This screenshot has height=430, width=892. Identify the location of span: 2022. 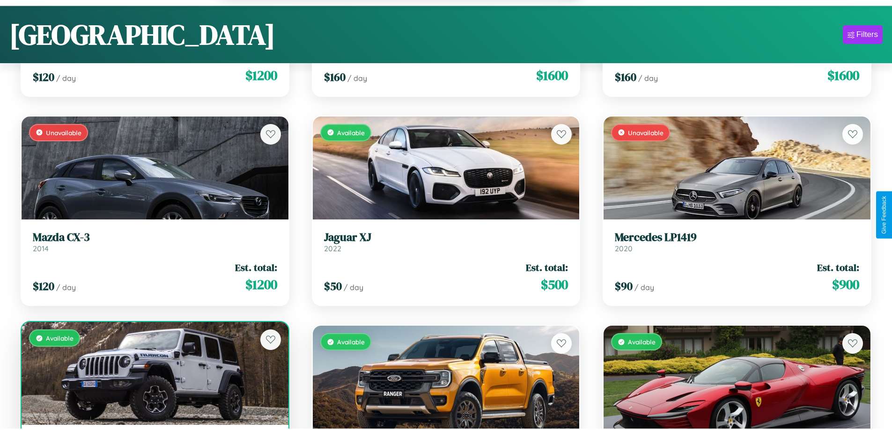
(332, 249).